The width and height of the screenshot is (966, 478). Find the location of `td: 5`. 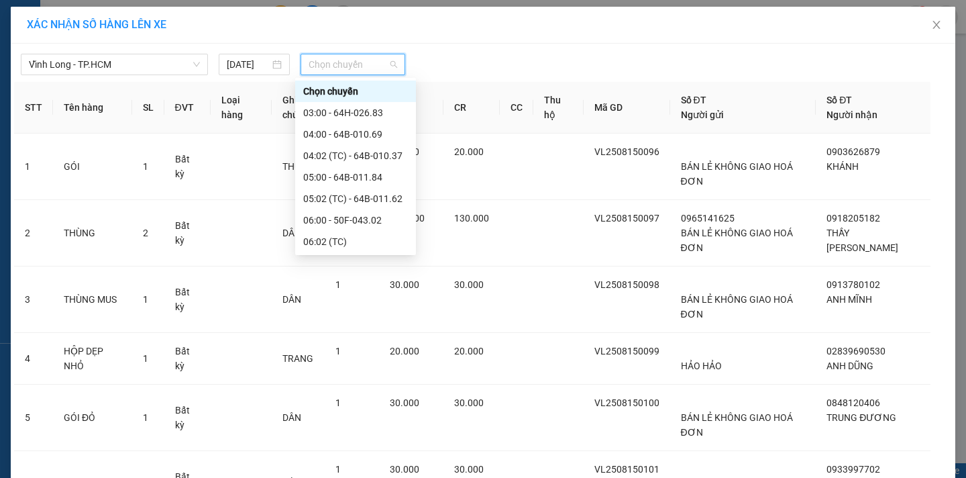

td: 5 is located at coordinates (34, 417).